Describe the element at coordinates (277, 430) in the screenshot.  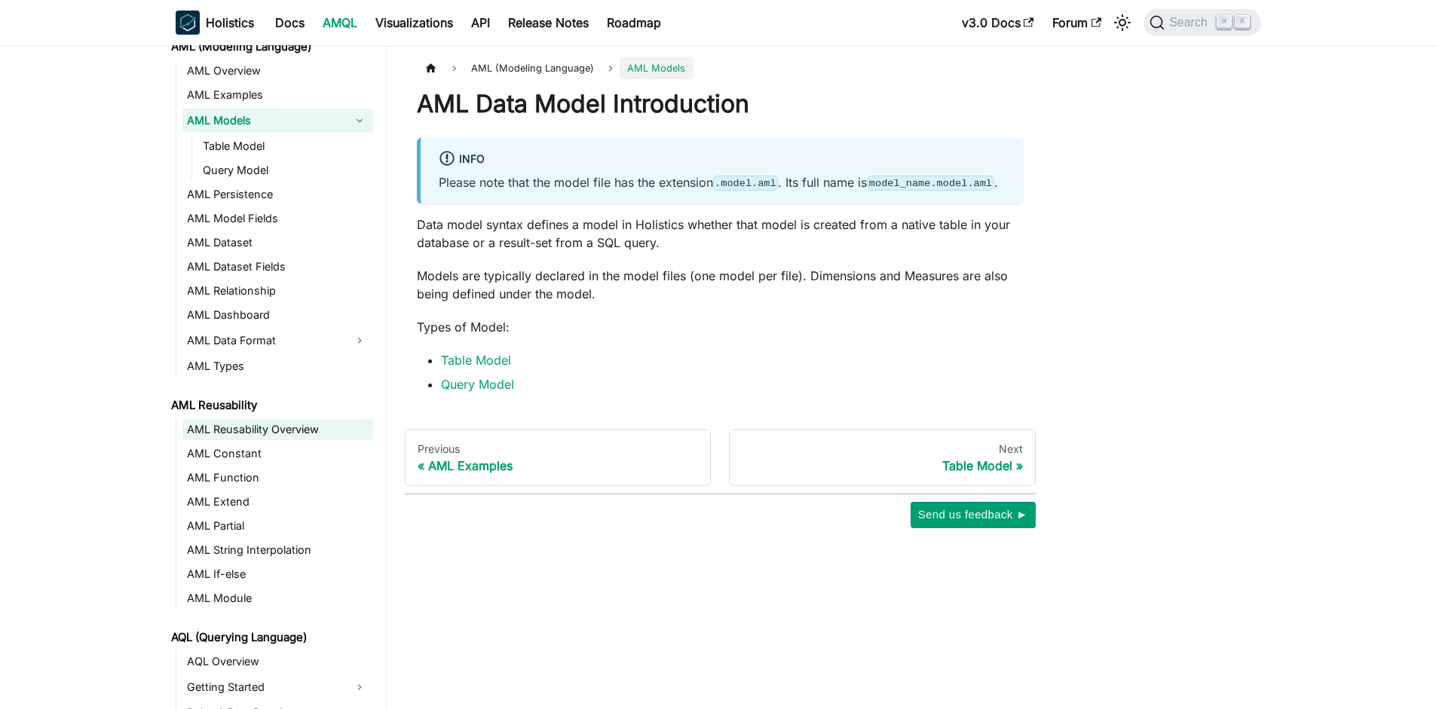
I see `a: AML Reusability Overview` at that location.